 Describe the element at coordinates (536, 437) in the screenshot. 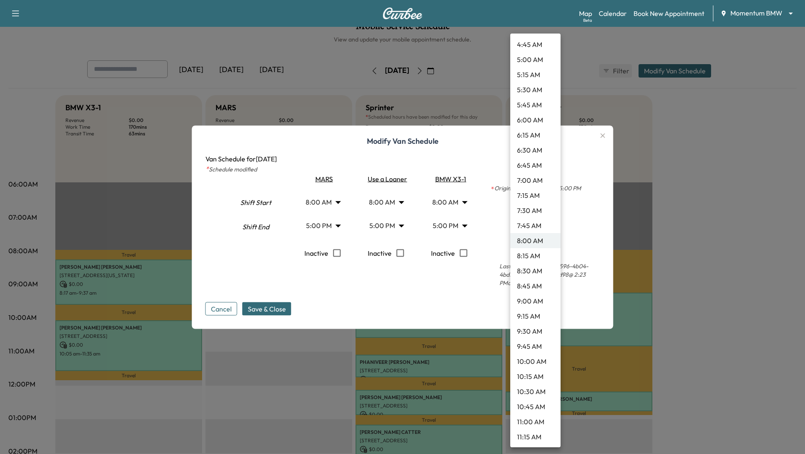

I see `li: 11:15 AM` at that location.